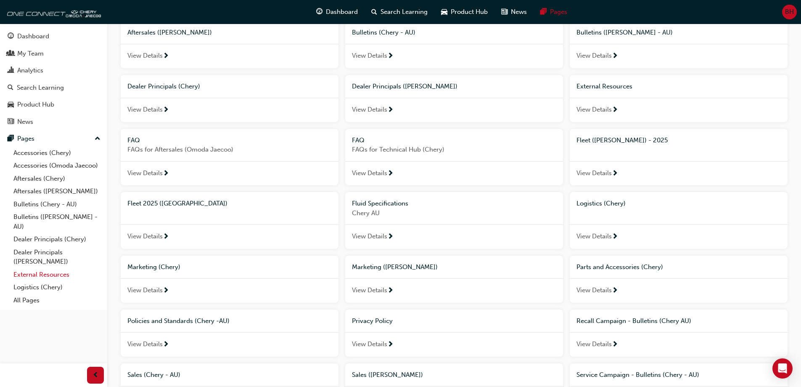 The image size is (801, 387). Describe the element at coordinates (464, 12) in the screenshot. I see `a: car-iconProduct Hub` at that location.